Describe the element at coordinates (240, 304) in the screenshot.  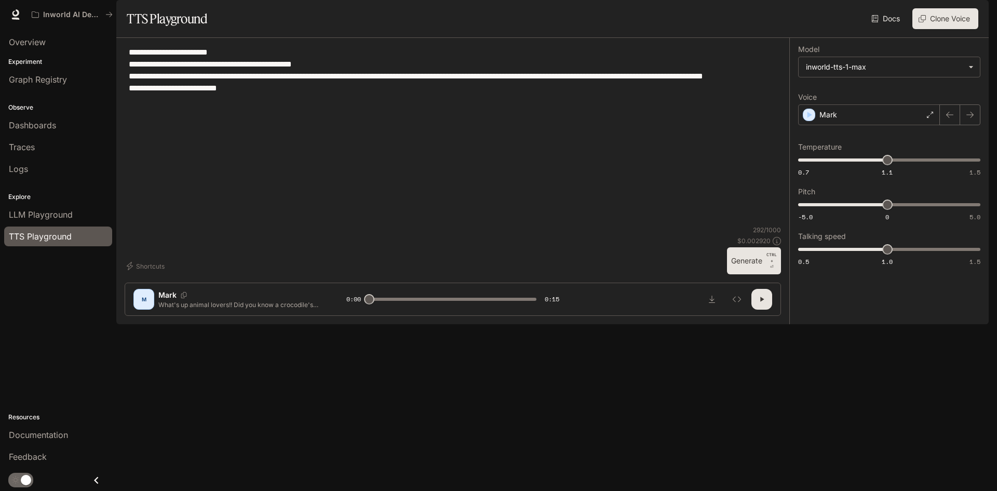
I see `p: What's up animal lovers!! Did you know a crocodile's jaw is weak when opening? The force of their...` at that location.